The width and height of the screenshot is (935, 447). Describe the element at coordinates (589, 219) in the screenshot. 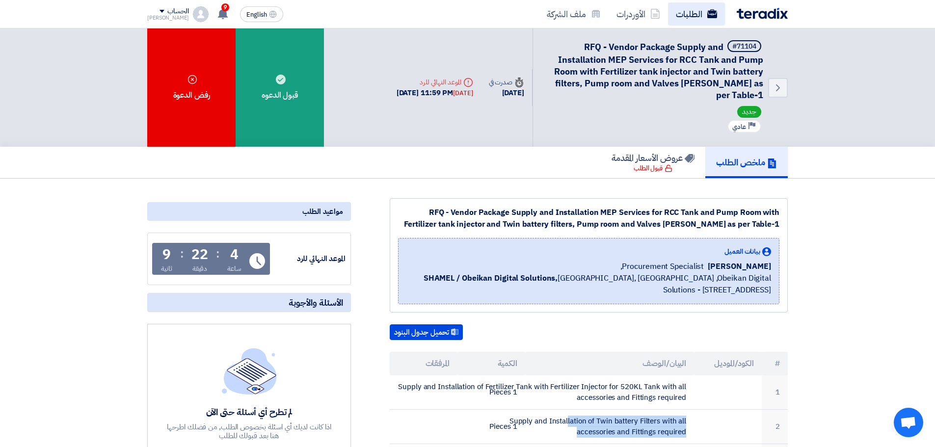

I see `div: RFQ - Vendor Package Supply and Installation MEP Services for RCC Tank and Pump Room with Fertili...` at that location.